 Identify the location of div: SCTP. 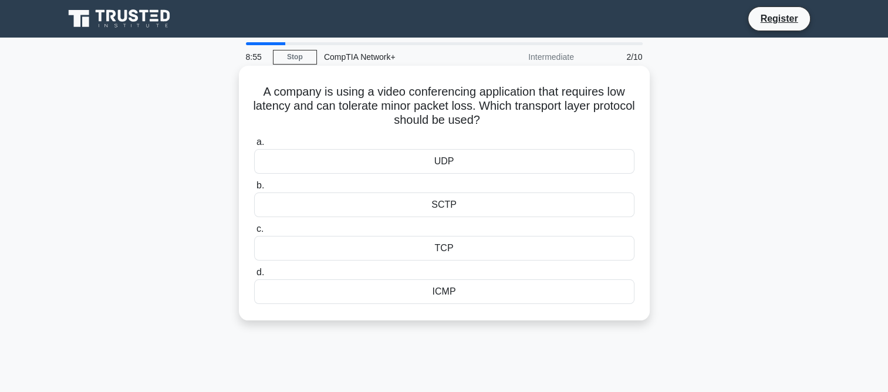
(444, 205).